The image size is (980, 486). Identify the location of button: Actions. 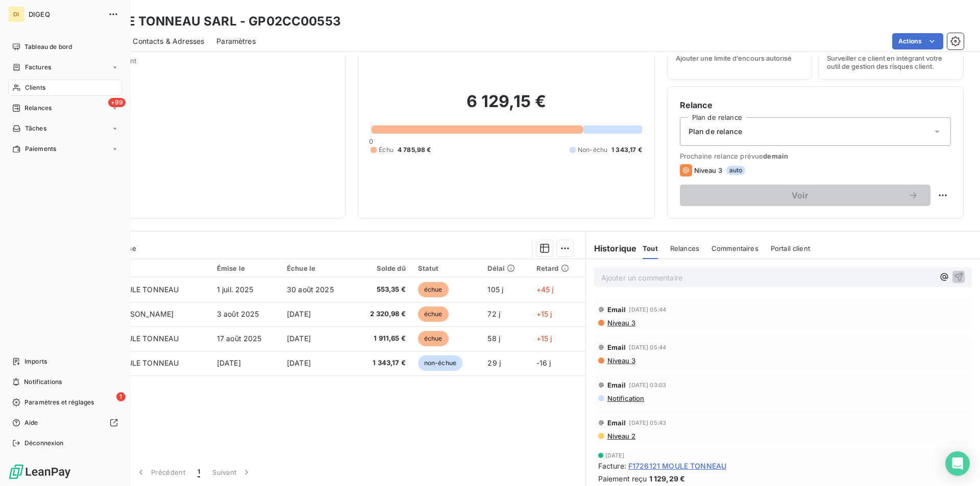
(917, 41).